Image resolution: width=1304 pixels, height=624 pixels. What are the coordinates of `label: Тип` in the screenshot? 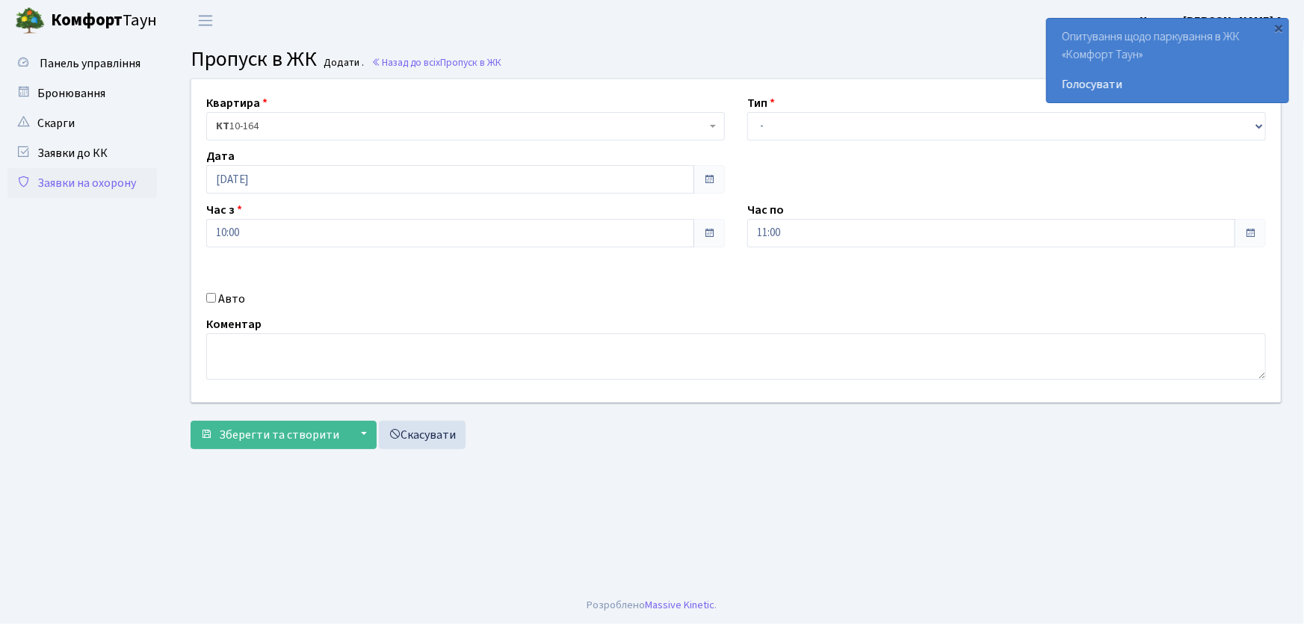 It's located at (761, 103).